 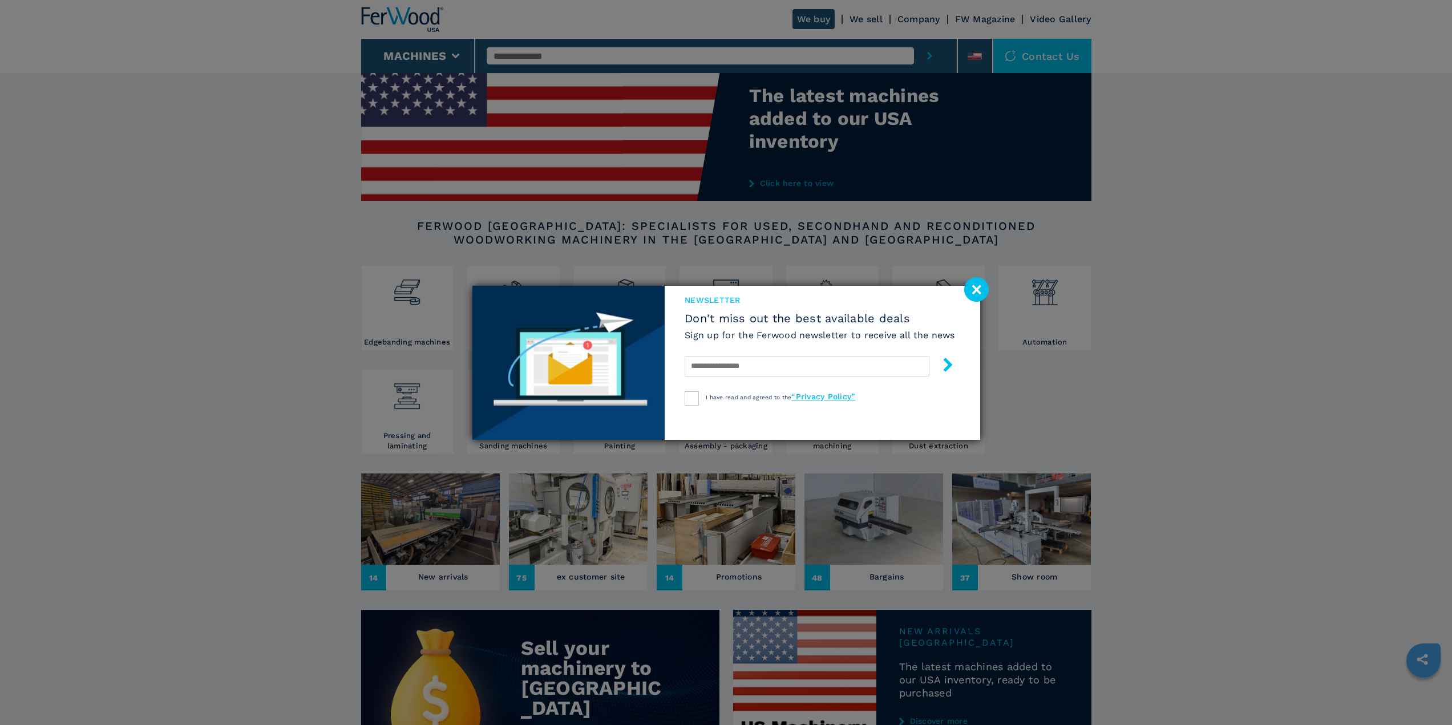 I want to click on a: “Privacy Policy”, so click(x=823, y=397).